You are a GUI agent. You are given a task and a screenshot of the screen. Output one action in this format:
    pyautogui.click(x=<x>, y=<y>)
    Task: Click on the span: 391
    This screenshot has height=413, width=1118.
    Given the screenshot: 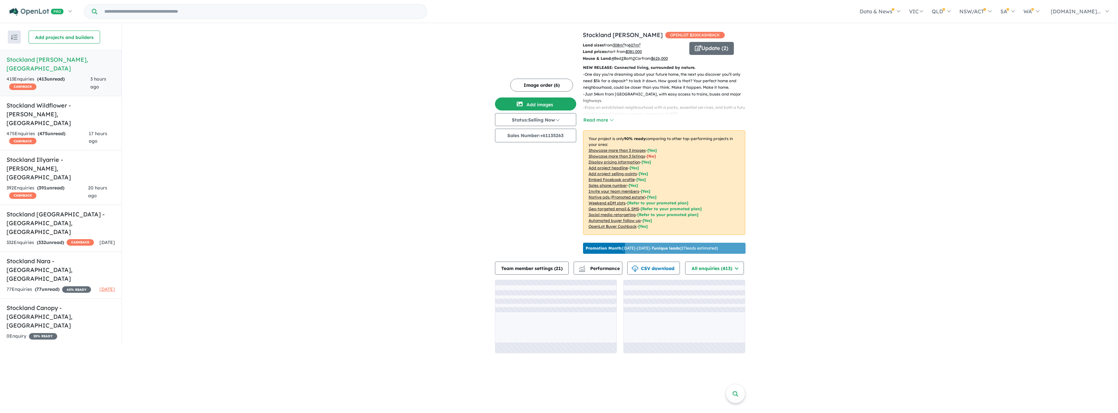 What is the action you would take?
    pyautogui.click(x=43, y=188)
    